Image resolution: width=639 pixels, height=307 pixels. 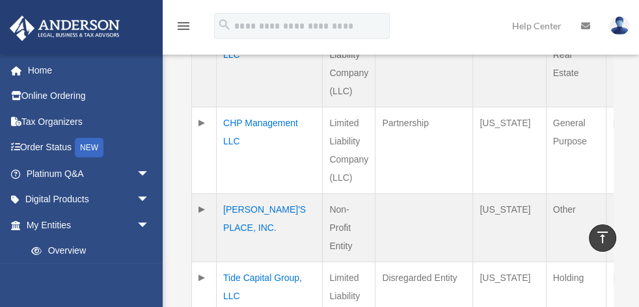 What do you see at coordinates (620, 25) in the screenshot?
I see `img: User Pic` at bounding box center [620, 25].